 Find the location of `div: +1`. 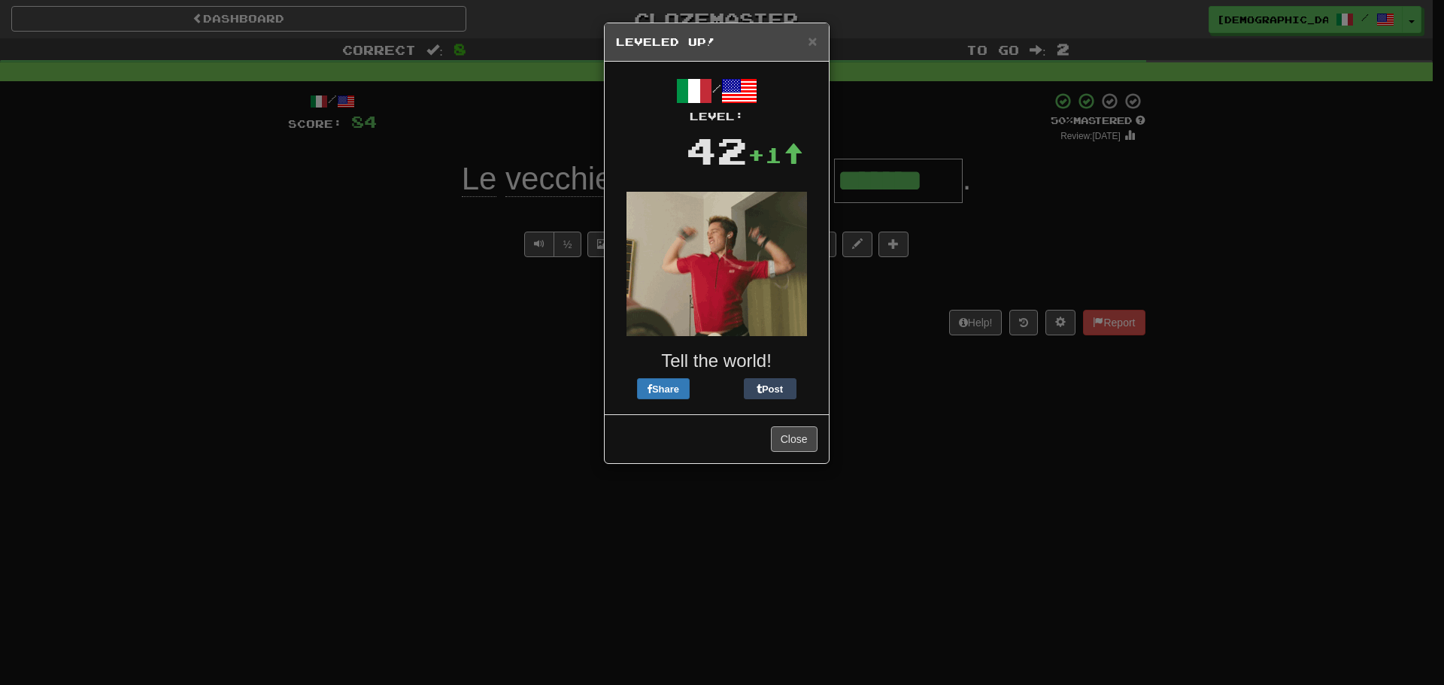

div: +1 is located at coordinates (776, 155).